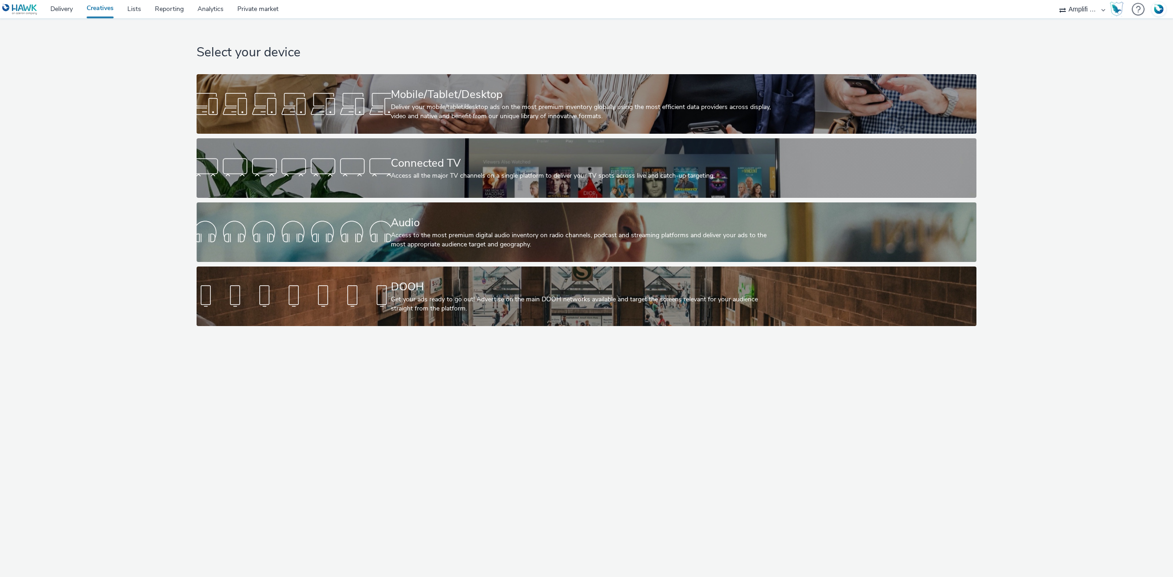  I want to click on div: Access to the most premium digital audio inventory on radio channels, podcast and streaming platf..., so click(584, 240).